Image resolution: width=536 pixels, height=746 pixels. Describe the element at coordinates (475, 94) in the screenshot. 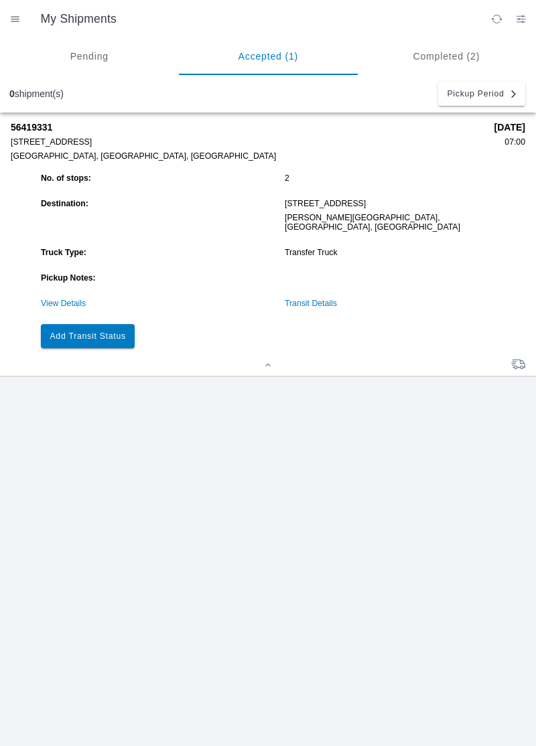

I see `span: Pickup Period` at that location.